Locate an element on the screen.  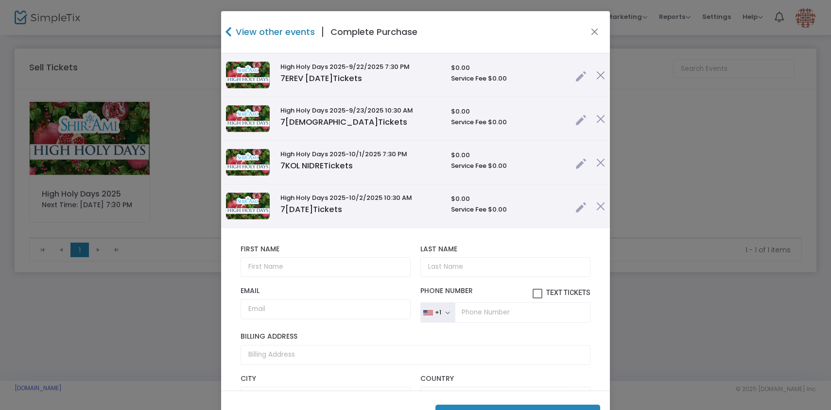
input: Last Name is located at coordinates (505, 267).